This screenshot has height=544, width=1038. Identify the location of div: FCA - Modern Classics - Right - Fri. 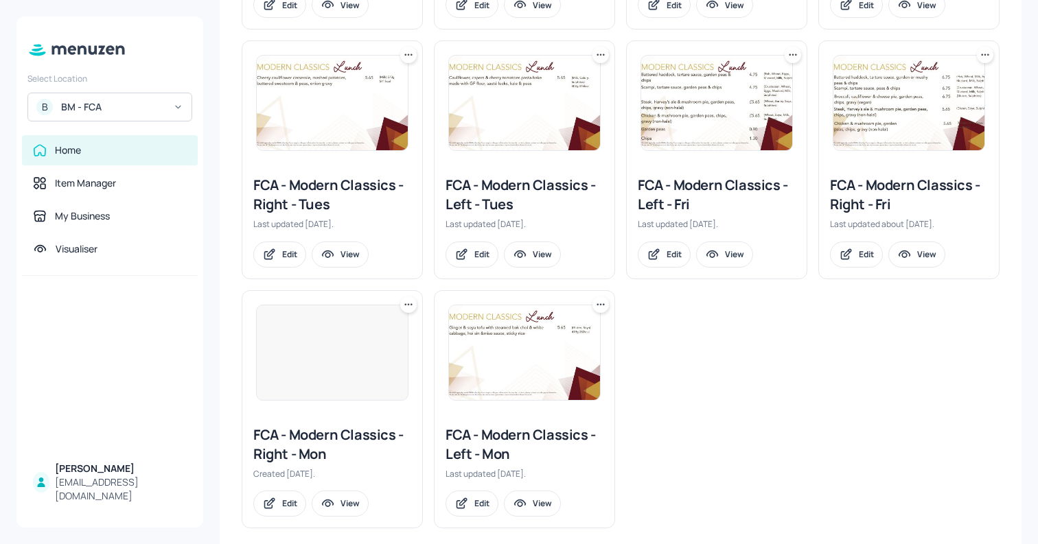
(909, 195).